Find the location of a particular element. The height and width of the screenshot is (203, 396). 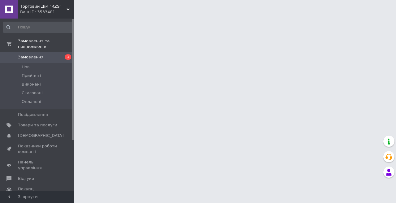

span: Скасовані is located at coordinates (32, 93).